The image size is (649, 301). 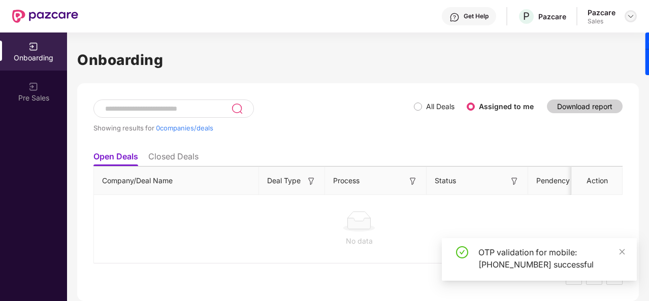 What do you see at coordinates (506, 106) in the screenshot?
I see `label: Assigned to me` at bounding box center [506, 106].